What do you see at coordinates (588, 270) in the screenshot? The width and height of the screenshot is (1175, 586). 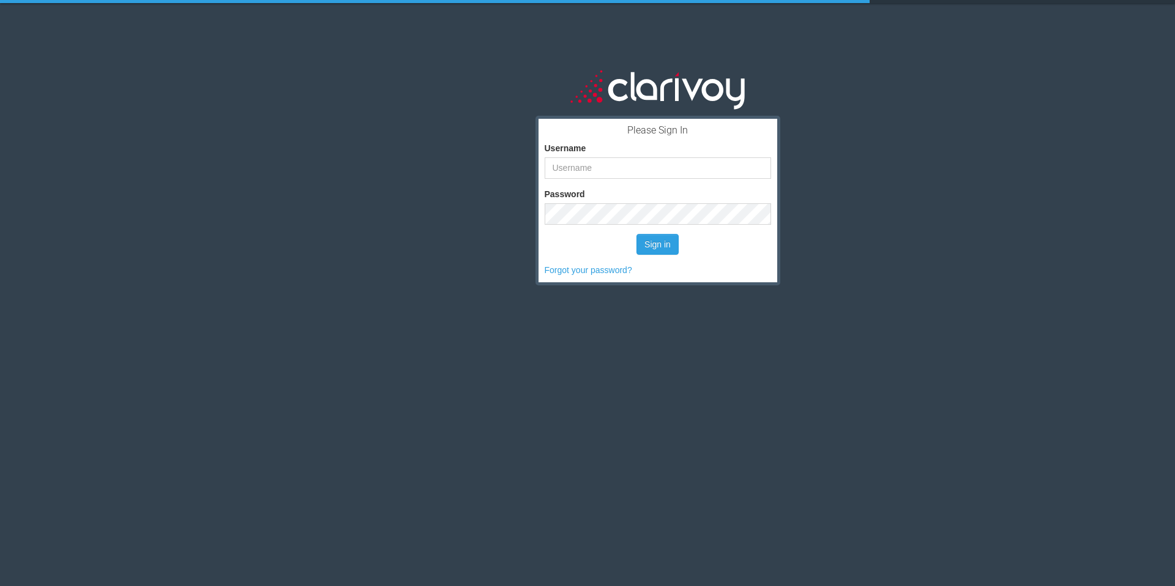 I see `a: Forgot your password?` at bounding box center [588, 270].